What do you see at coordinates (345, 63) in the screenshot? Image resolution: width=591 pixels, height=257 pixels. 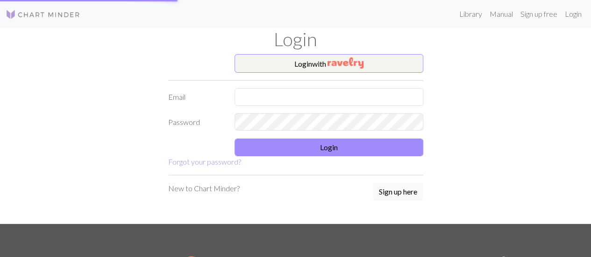 I see `img: Ravelry` at bounding box center [345, 63].